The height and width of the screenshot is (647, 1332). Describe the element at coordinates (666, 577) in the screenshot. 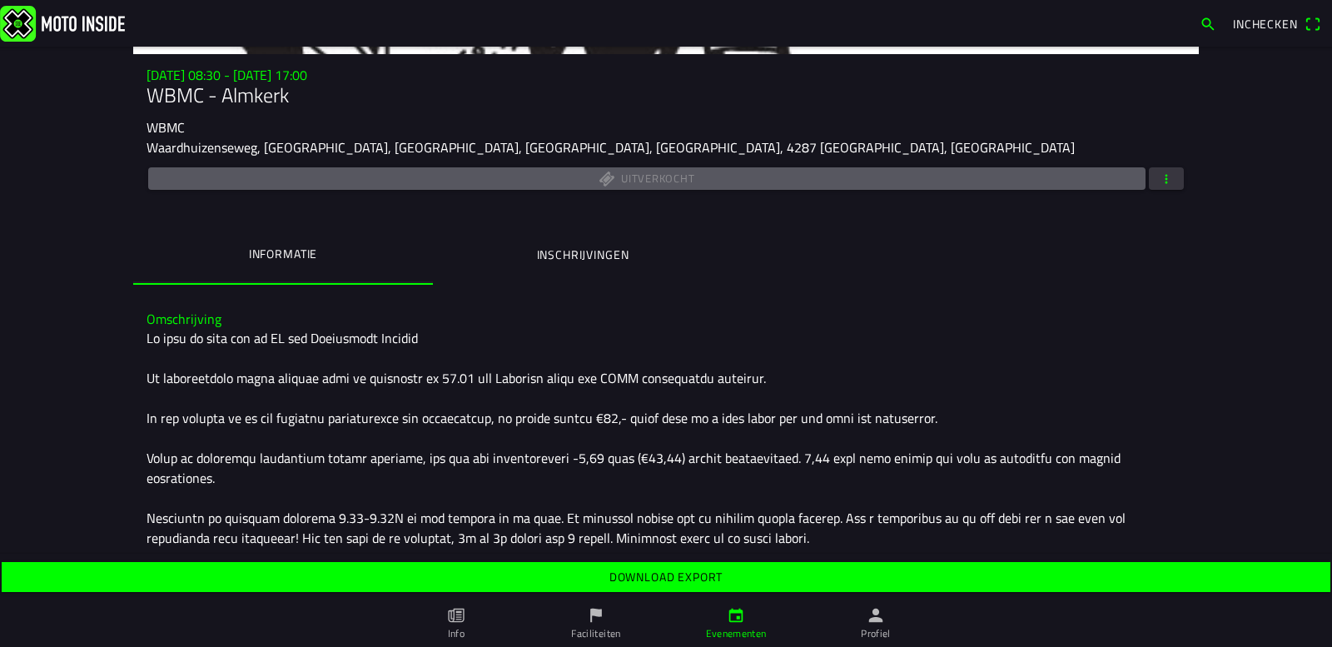

I see `ion-button: Download export` at that location.